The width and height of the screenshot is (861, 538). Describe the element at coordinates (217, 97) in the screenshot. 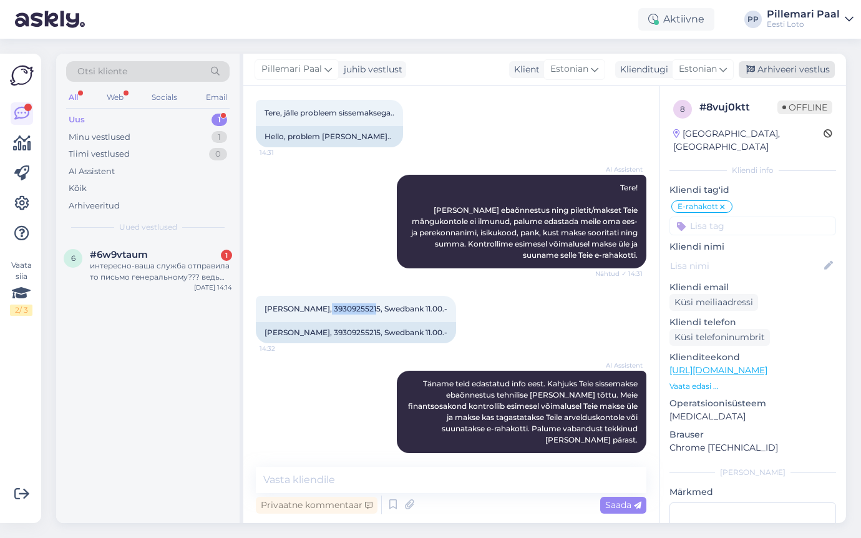

I see `div: Email` at that location.